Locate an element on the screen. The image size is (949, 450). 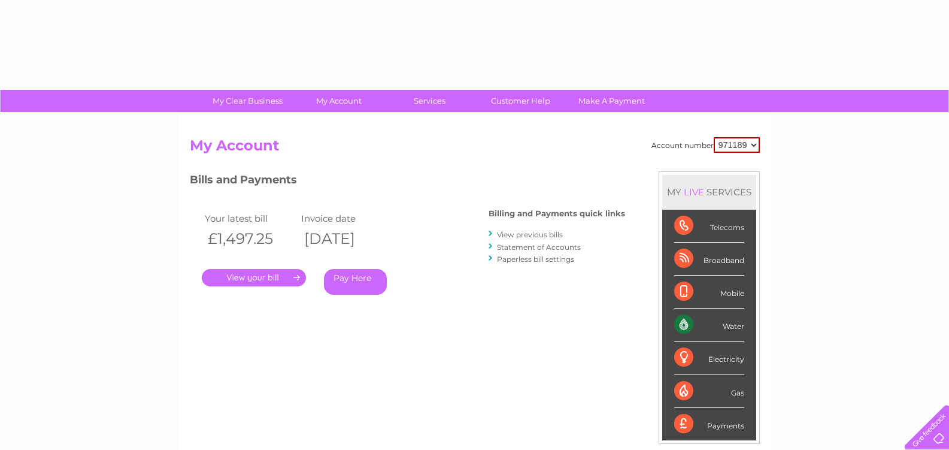
a: Statement of Accounts is located at coordinates (539, 247).